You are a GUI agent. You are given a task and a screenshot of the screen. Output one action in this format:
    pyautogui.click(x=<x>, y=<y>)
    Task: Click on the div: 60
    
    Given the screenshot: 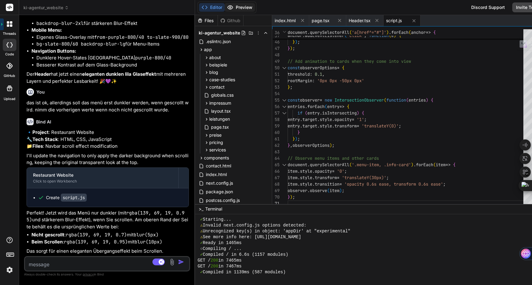 What is the action you would take?
    pyautogui.click(x=276, y=133)
    